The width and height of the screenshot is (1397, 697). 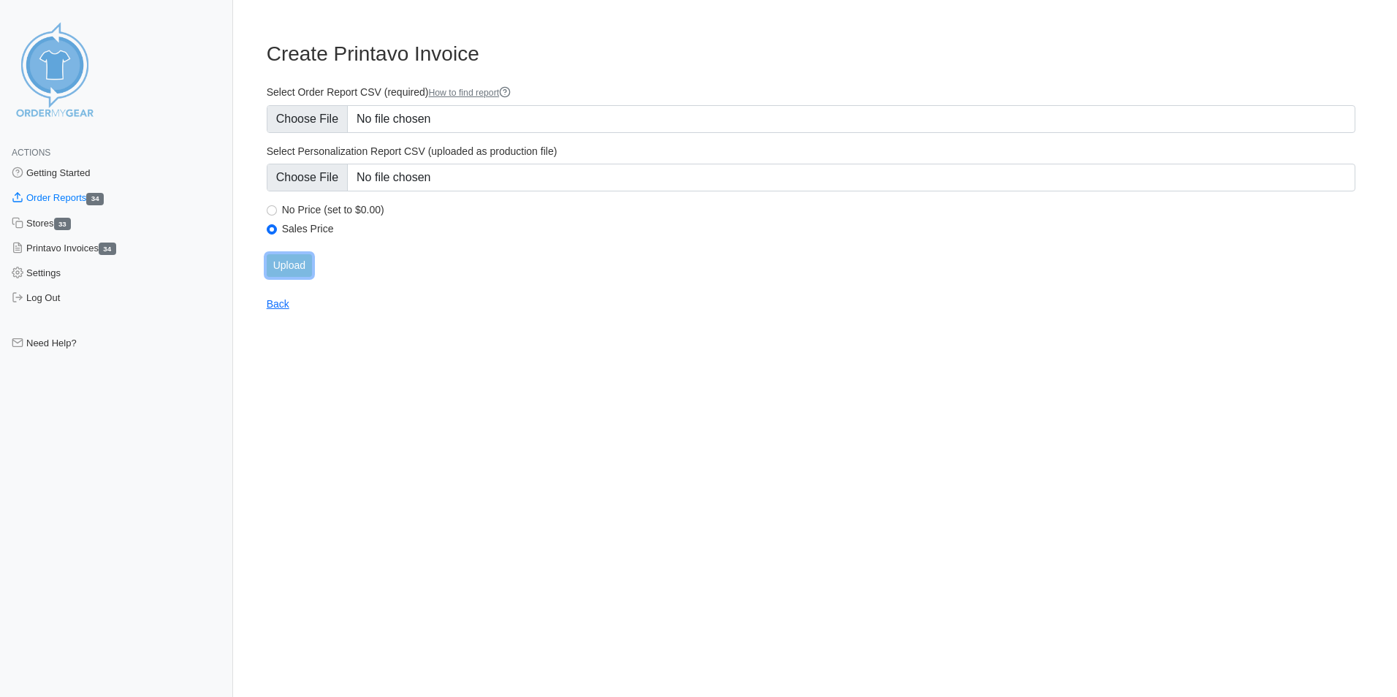 I want to click on a: Back, so click(x=278, y=304).